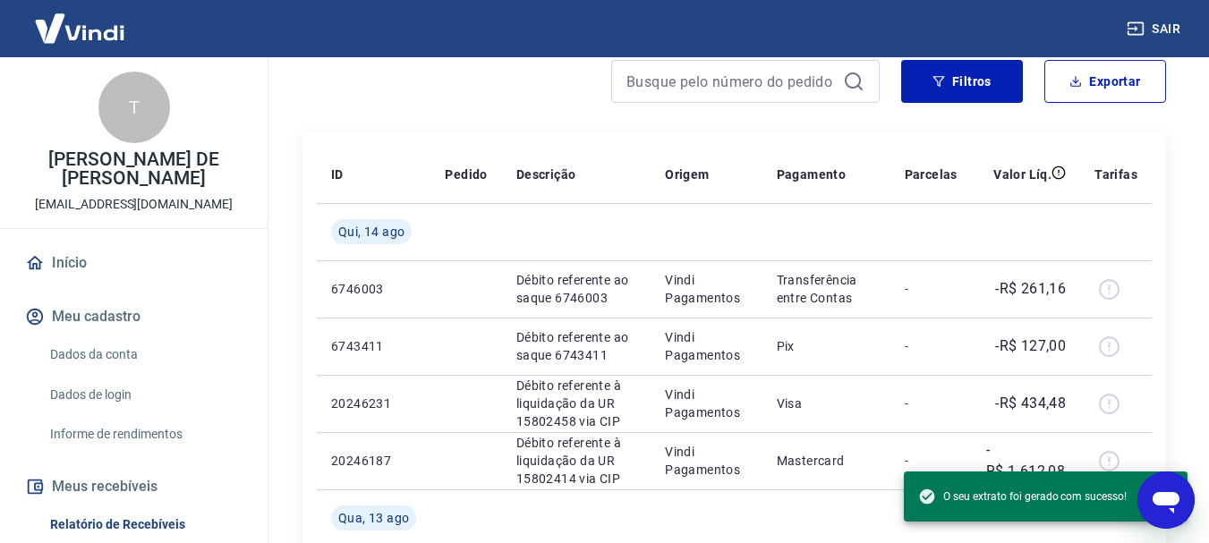 Image resolution: width=1209 pixels, height=543 pixels. I want to click on button: Filtros, so click(962, 81).